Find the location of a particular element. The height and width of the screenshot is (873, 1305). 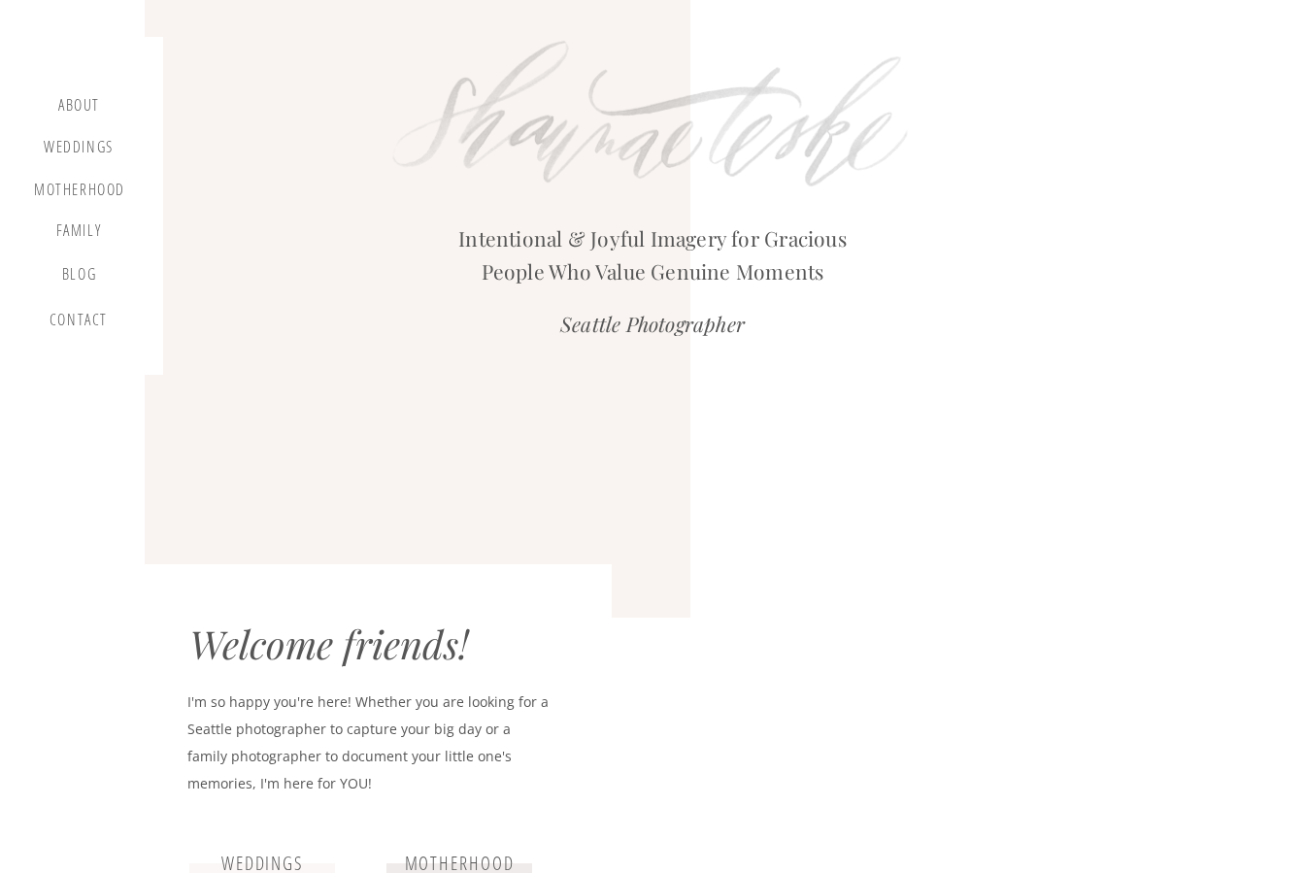

p: I'm so happy you're here! Whether you are looking for a Seattle photographer to capture your big ... is located at coordinates (368, 754).